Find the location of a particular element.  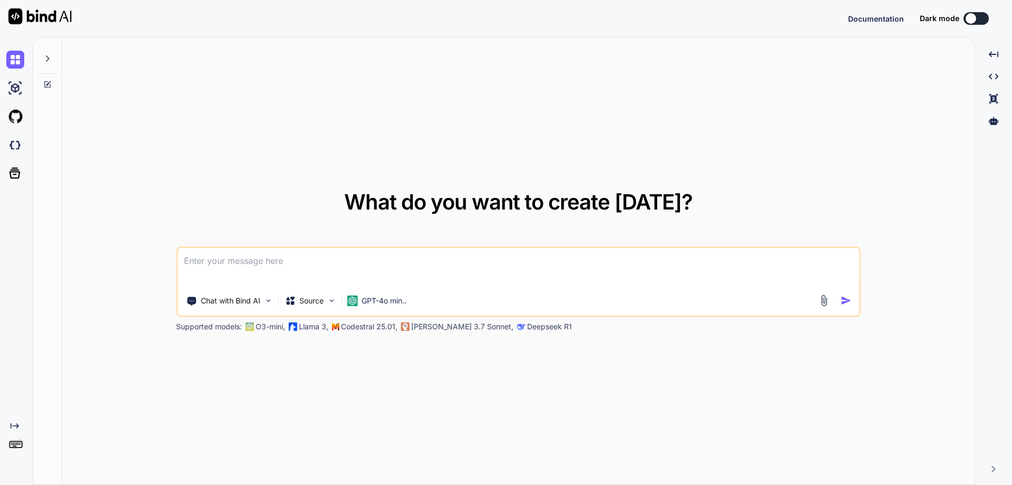

img: darkCloudIdeIcon is located at coordinates (15, 145).